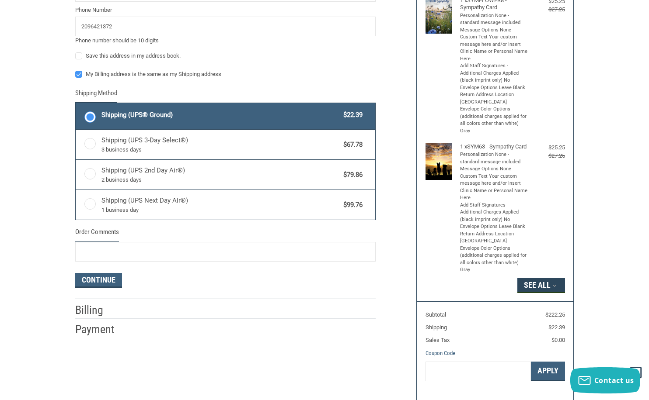 The image size is (649, 400). I want to click on span: 2 business days, so click(220, 180).